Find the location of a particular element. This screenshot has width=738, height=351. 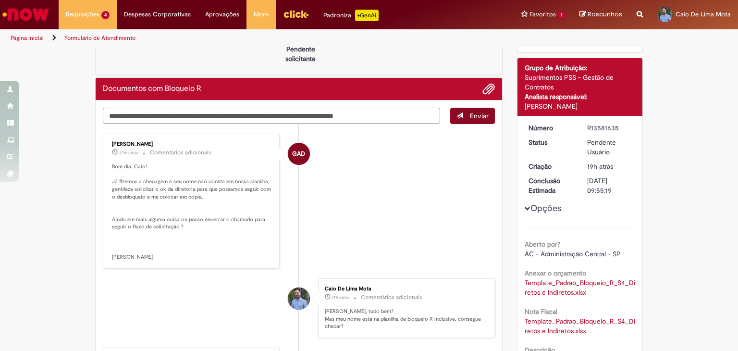

a: Página inicial is located at coordinates (27, 38).